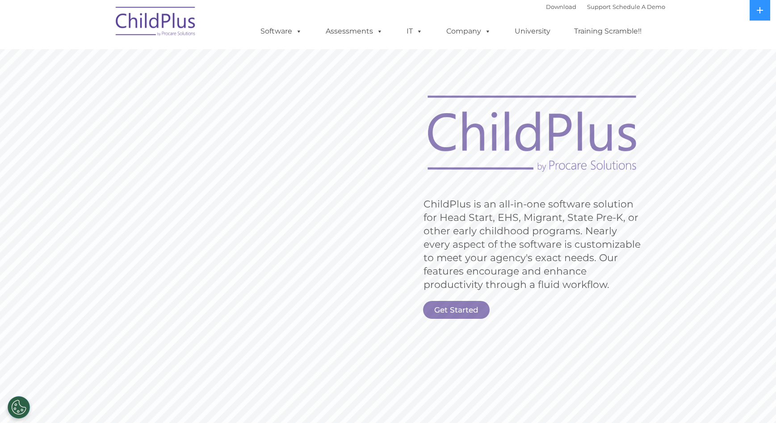 This screenshot has height=423, width=776. What do you see at coordinates (414, 31) in the screenshot?
I see `a: IT` at bounding box center [414, 31].